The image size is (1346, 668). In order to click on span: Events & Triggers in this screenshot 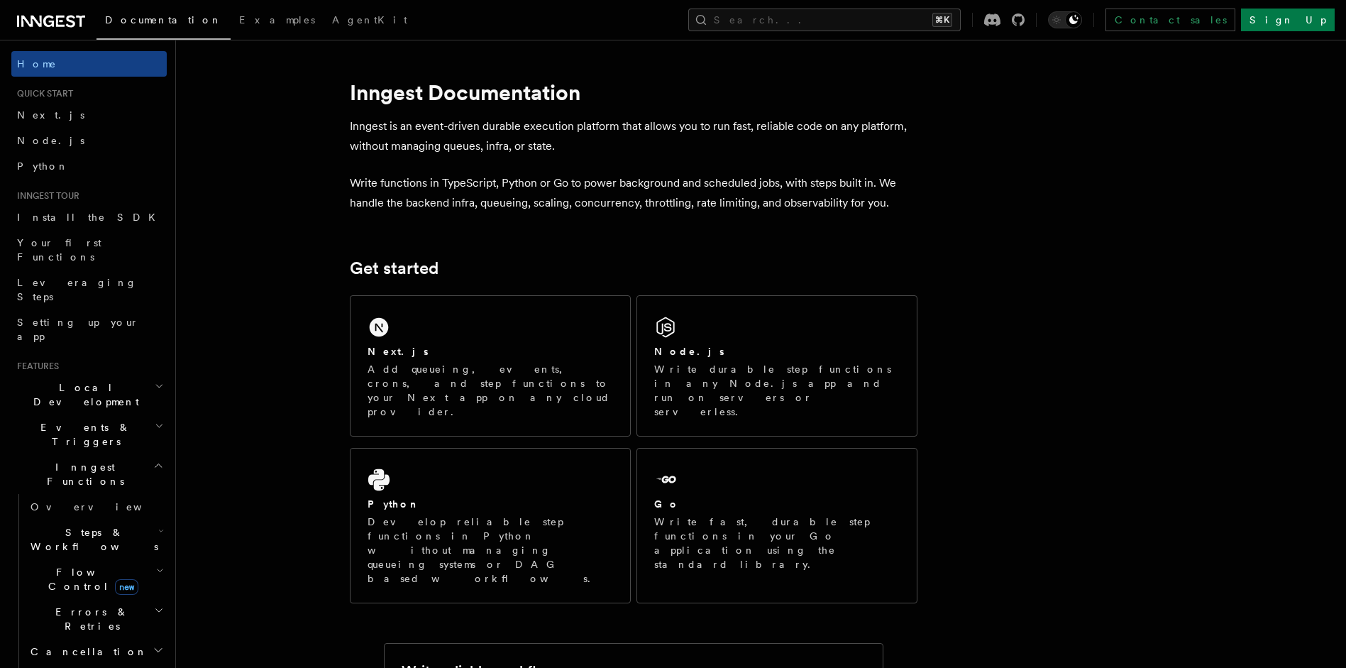, I will do `click(83, 434)`.